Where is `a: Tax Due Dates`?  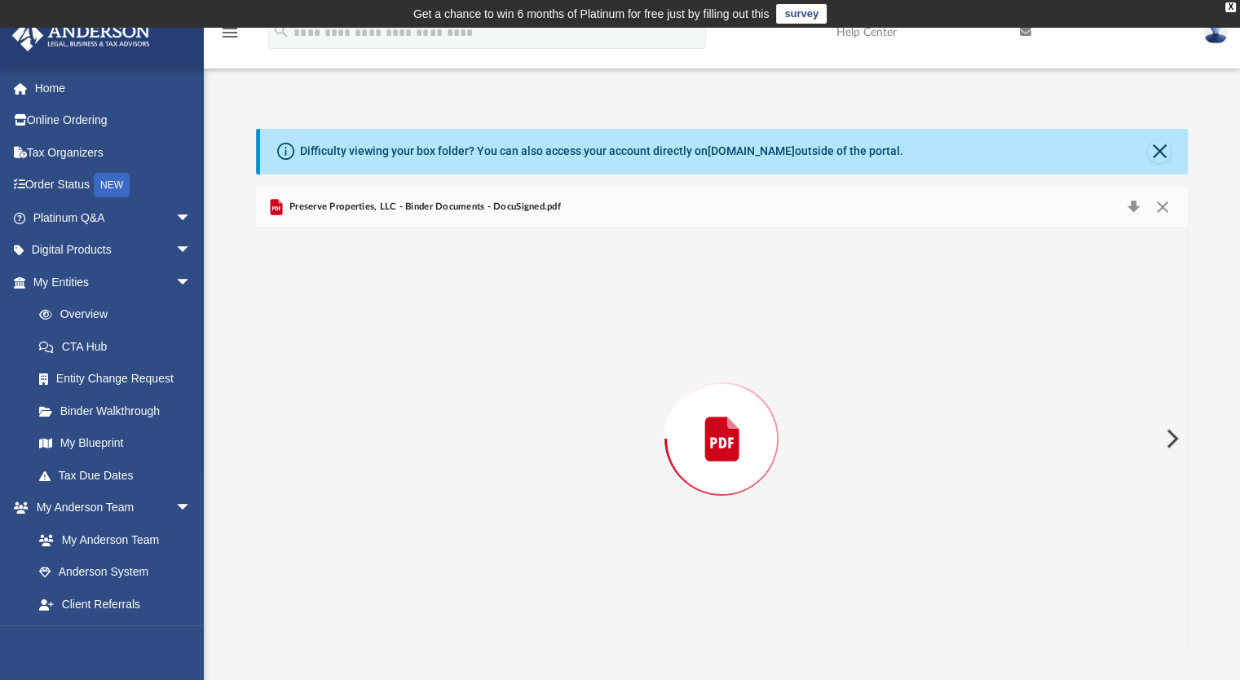 a: Tax Due Dates is located at coordinates (119, 475).